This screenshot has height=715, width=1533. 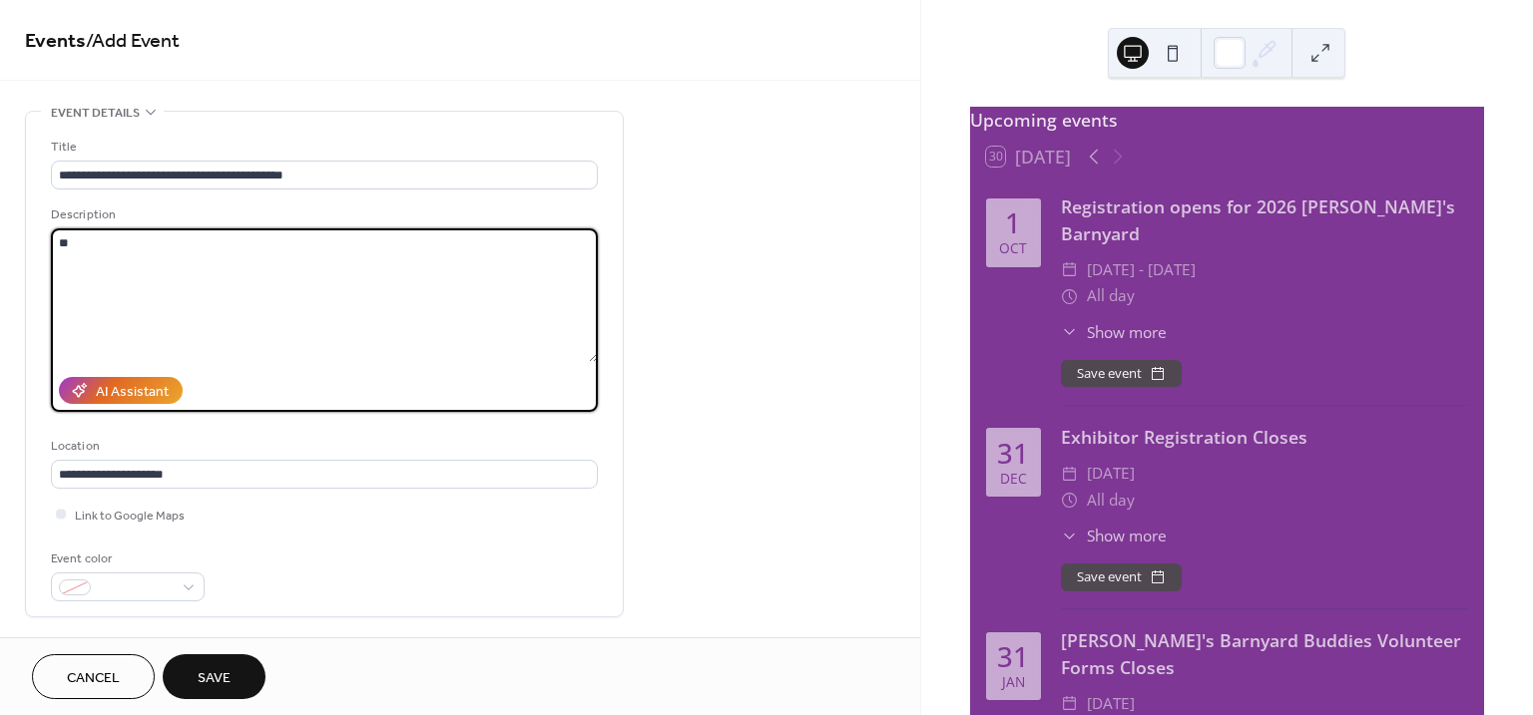 I want to click on div: Jan, so click(x=1013, y=682).